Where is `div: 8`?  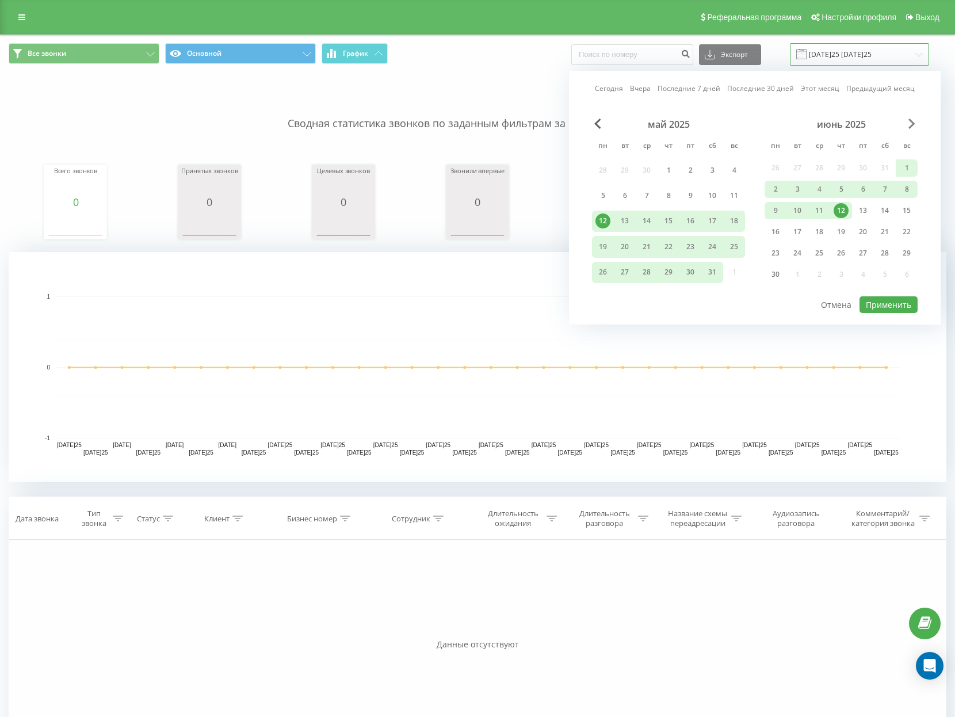 div: 8 is located at coordinates (669, 196).